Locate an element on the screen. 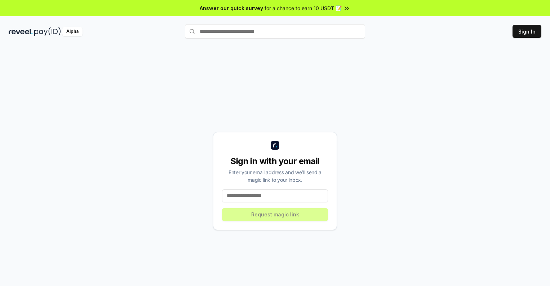 The width and height of the screenshot is (550, 286). div: Alpha is located at coordinates (72, 31).